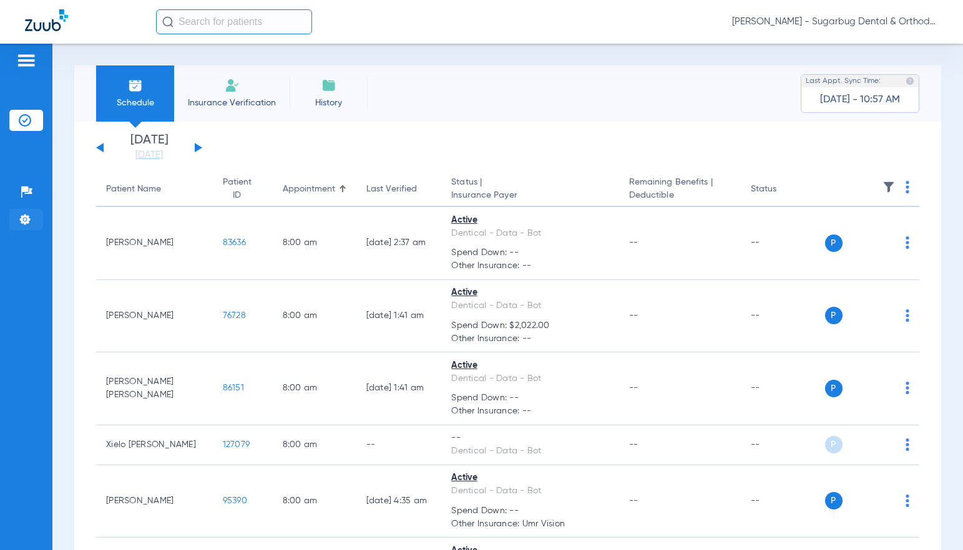 Image resolution: width=963 pixels, height=550 pixels. Describe the element at coordinates (530, 195) in the screenshot. I see `span: Insurance Payer` at that location.